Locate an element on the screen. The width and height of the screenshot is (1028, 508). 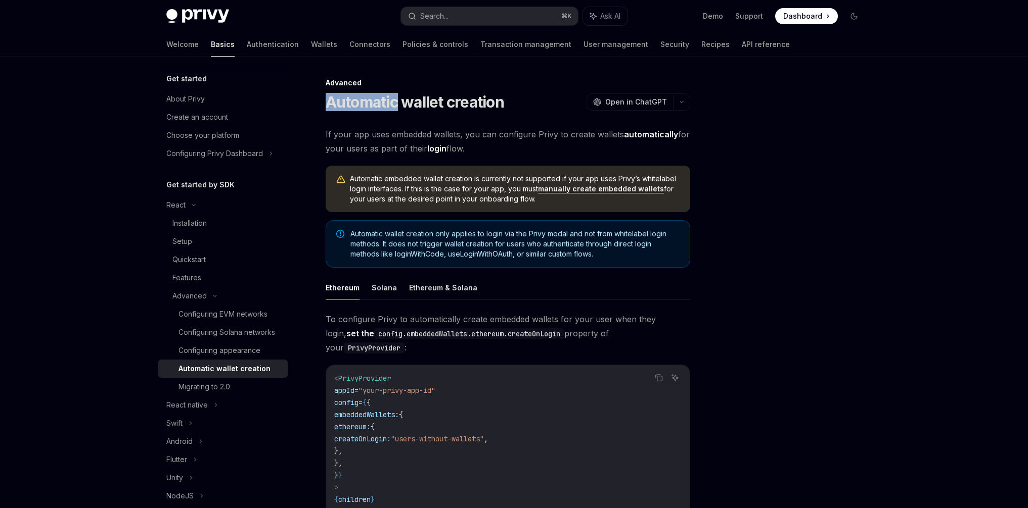
a: Configuring appearance is located at coordinates (223, 351).